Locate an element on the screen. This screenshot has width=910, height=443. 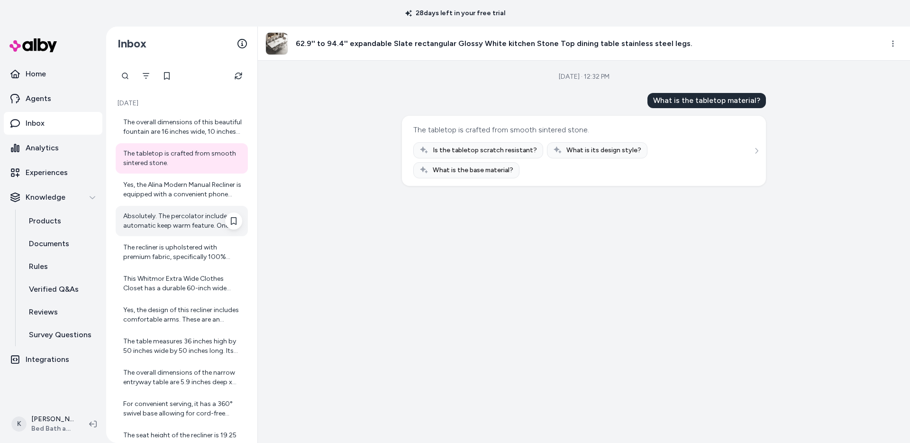
span: Is the tabletop scratch resistant? is located at coordinates (485, 150).